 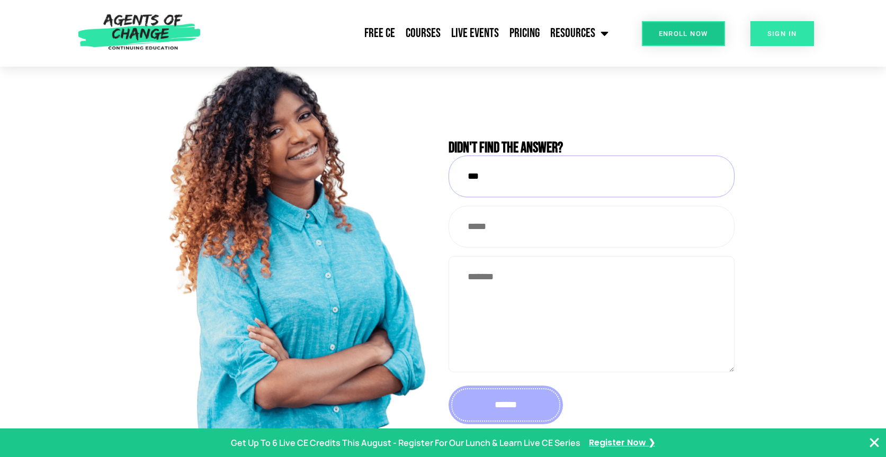 What do you see at coordinates (380, 33) in the screenshot?
I see `a: Free CE` at bounding box center [380, 33].